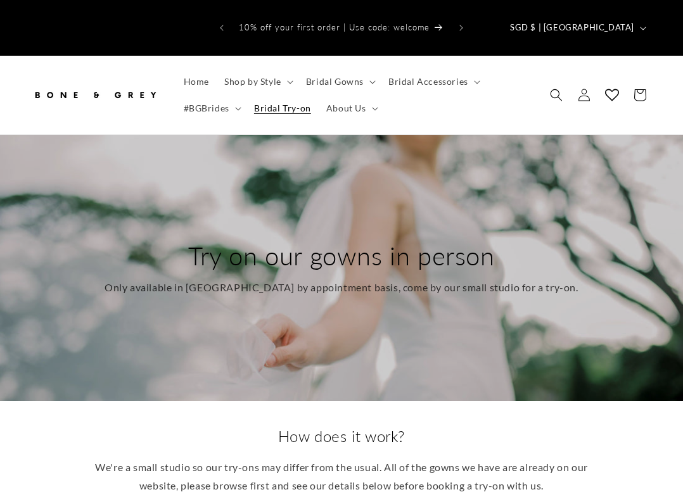 The width and height of the screenshot is (683, 492). I want to click on summary: Bridal Gowns, so click(340, 82).